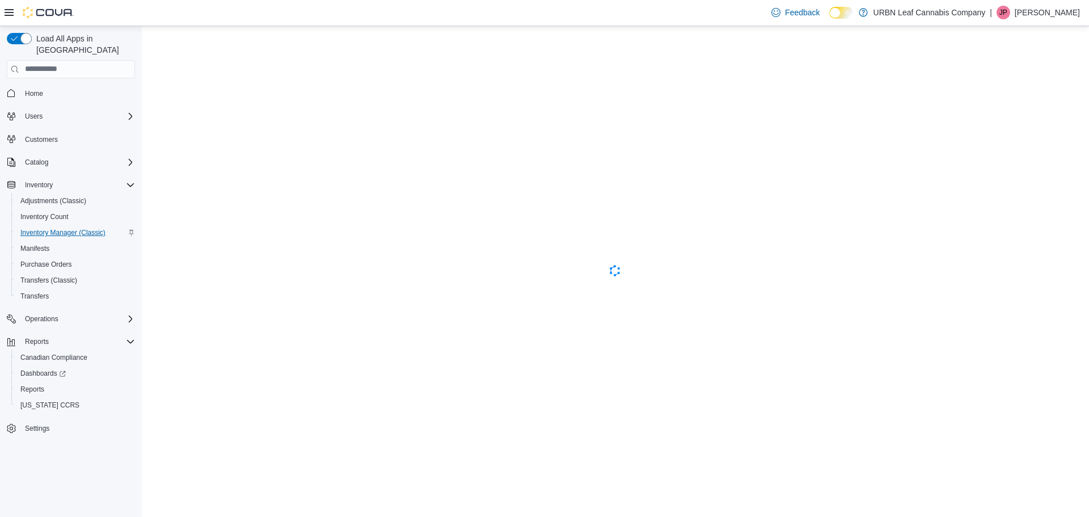 Image resolution: width=1089 pixels, height=517 pixels. What do you see at coordinates (63, 233) in the screenshot?
I see `a: Inventory Manager (Classic)` at bounding box center [63, 233].